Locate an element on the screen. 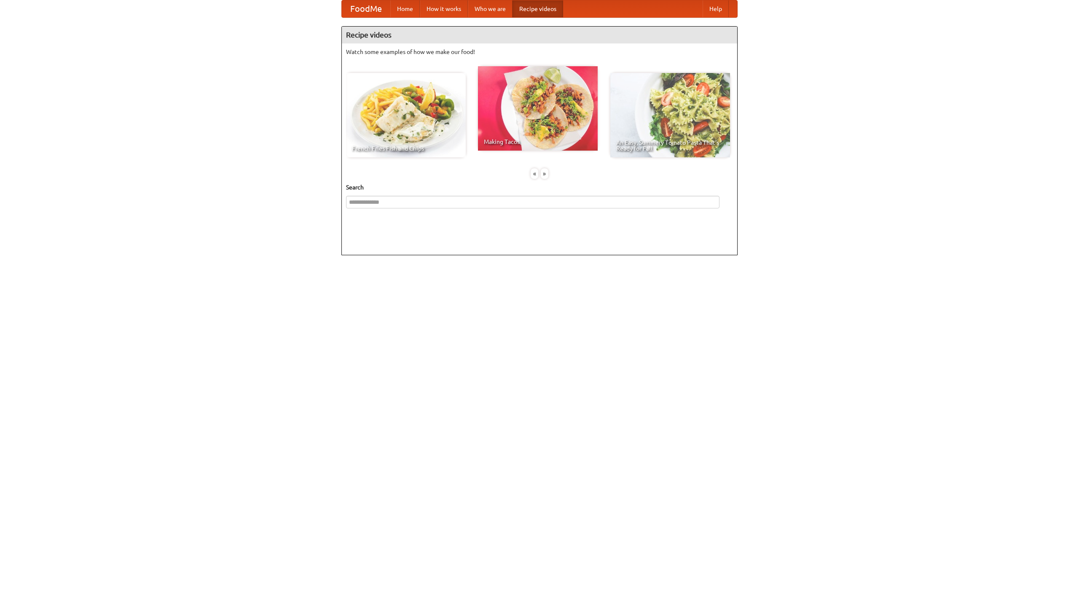 The height and width of the screenshot is (597, 1079). span: Making Tacos is located at coordinates (538, 142).